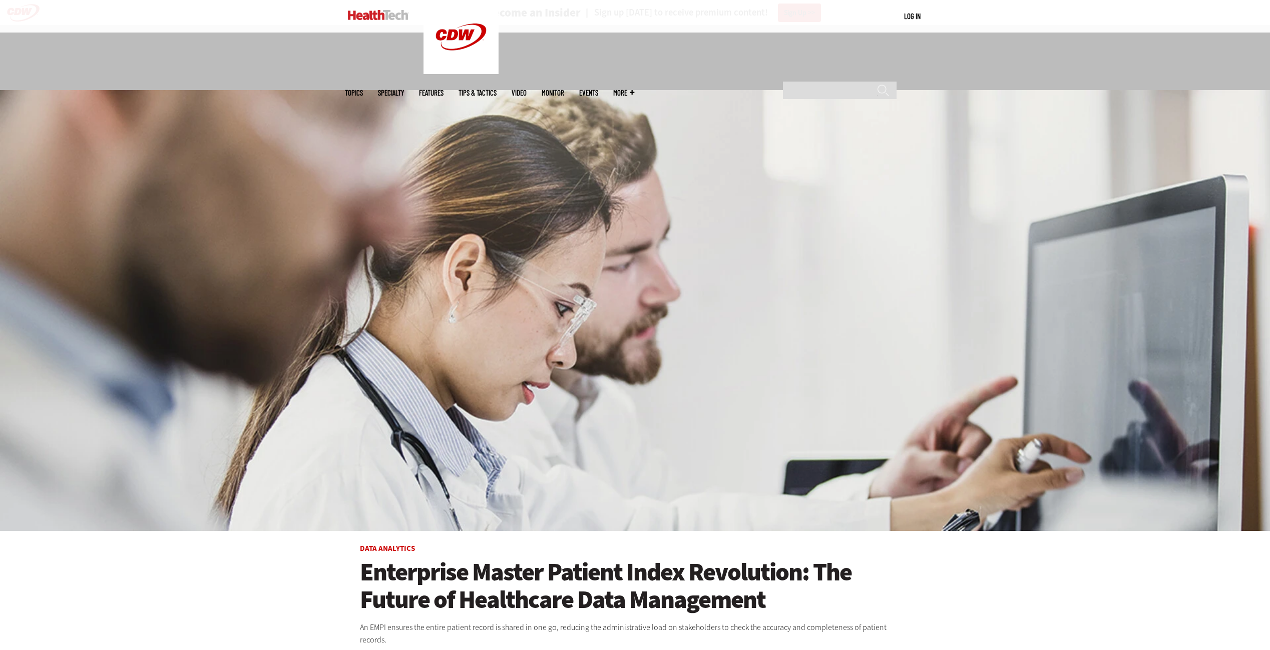 The width and height of the screenshot is (1270, 650). Describe the element at coordinates (388, 549) in the screenshot. I see `a: Data Analytics` at that location.